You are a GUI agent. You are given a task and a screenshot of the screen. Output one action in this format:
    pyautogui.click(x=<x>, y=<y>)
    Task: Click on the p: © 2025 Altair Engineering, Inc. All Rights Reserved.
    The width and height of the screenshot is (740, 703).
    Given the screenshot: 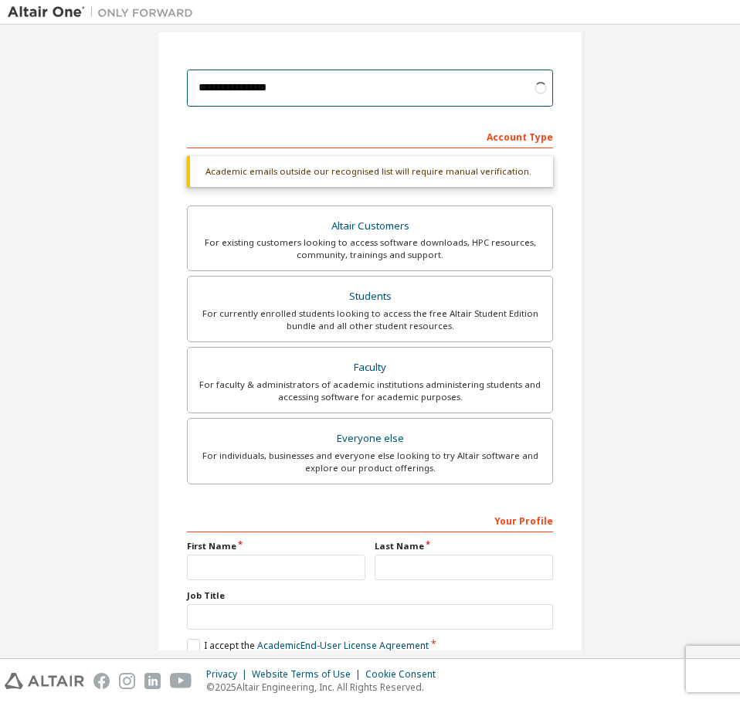 What is the action you would take?
    pyautogui.click(x=325, y=687)
    